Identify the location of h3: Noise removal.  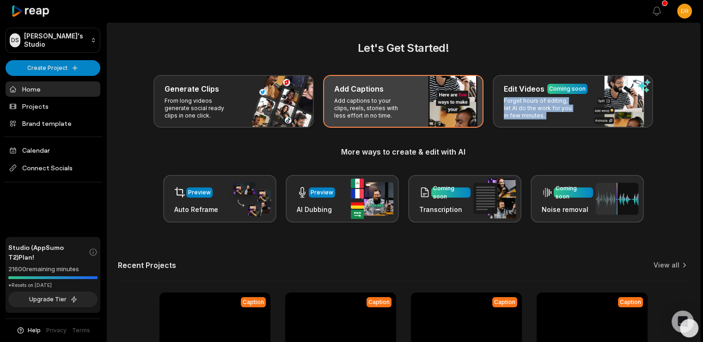
(567, 209).